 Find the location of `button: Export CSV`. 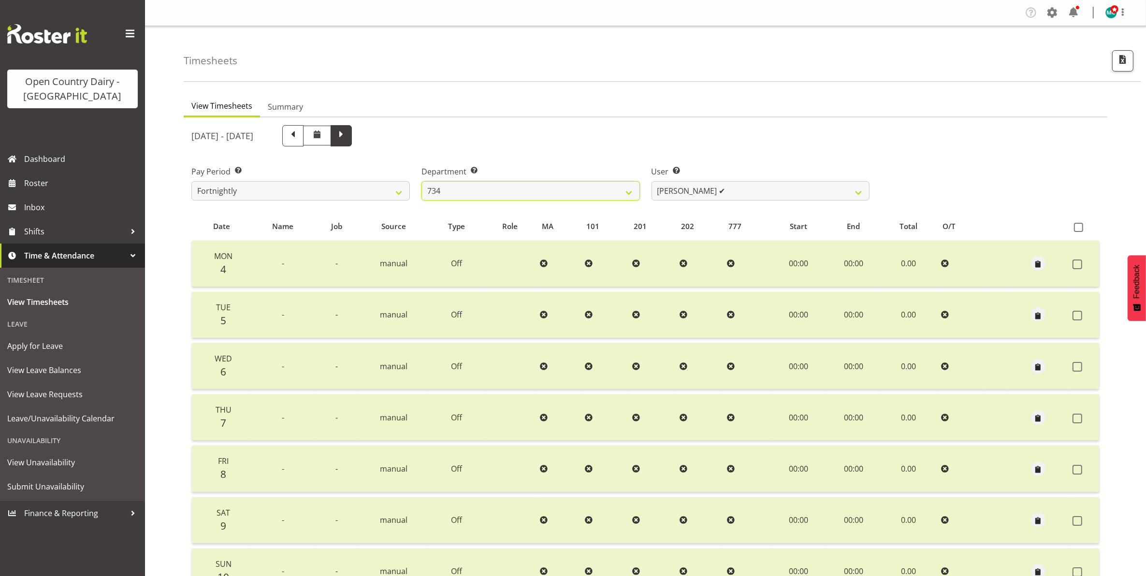

button: Export CSV is located at coordinates (1123, 61).